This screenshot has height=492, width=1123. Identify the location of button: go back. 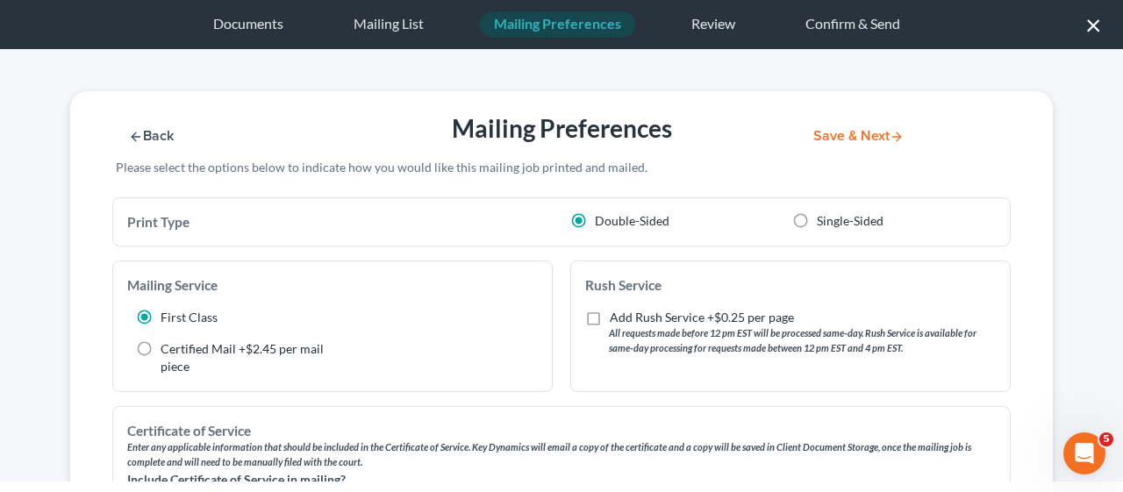
(28, 24).